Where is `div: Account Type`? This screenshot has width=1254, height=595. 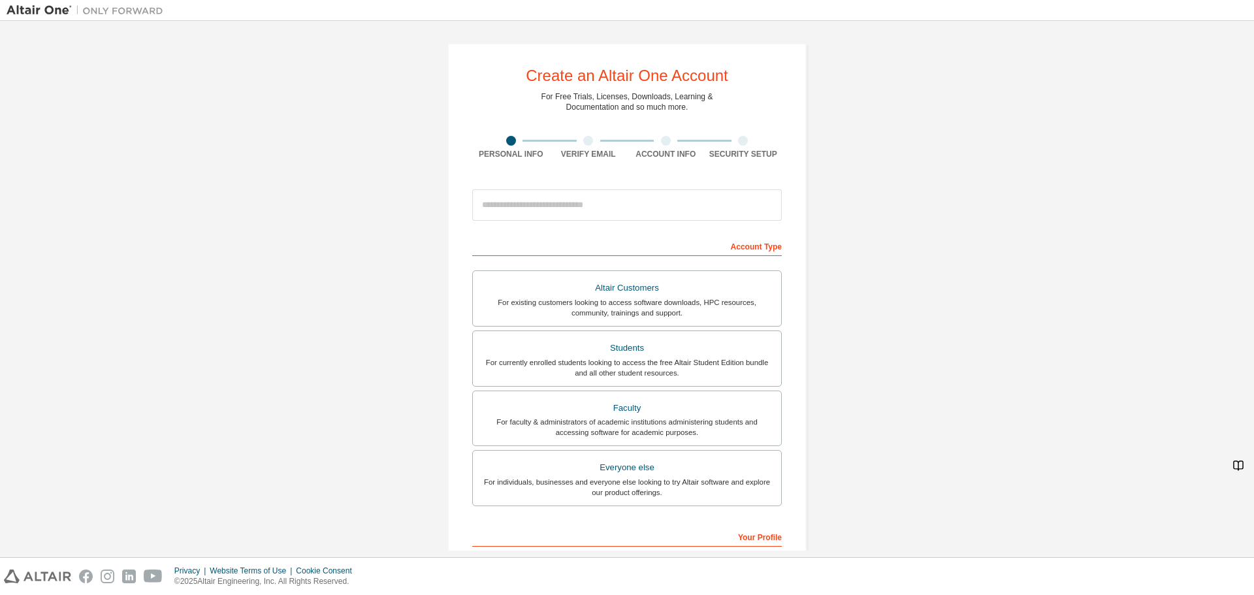
div: Account Type is located at coordinates (627, 246).